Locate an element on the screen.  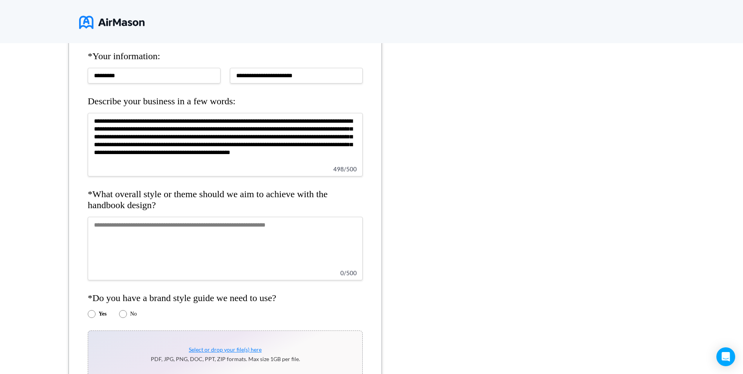
h4: *What overall style or theme should we aim to achieve with the handbook design? is located at coordinates (225, 199).